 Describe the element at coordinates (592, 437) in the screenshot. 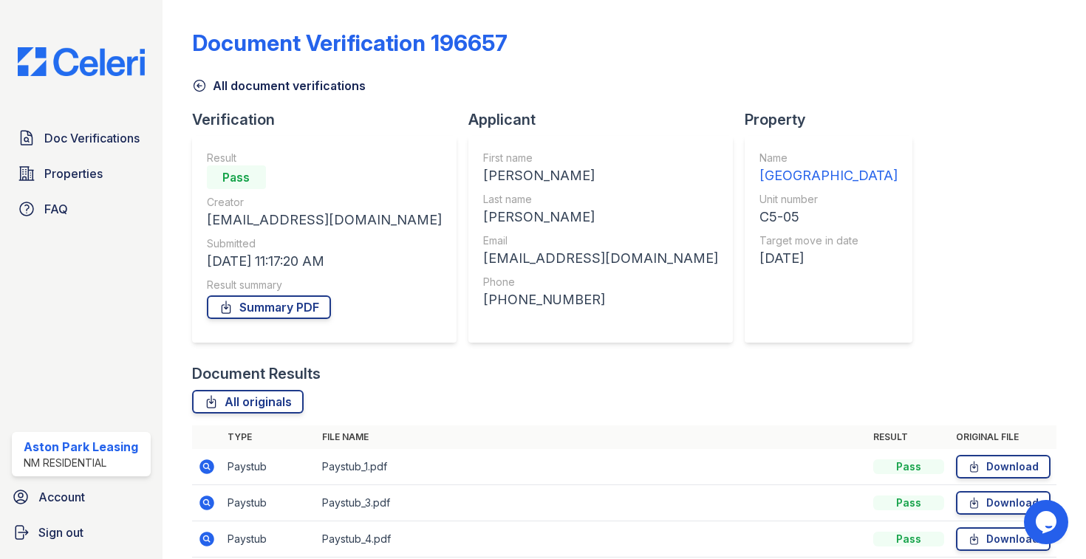

I see `th: File name` at that location.